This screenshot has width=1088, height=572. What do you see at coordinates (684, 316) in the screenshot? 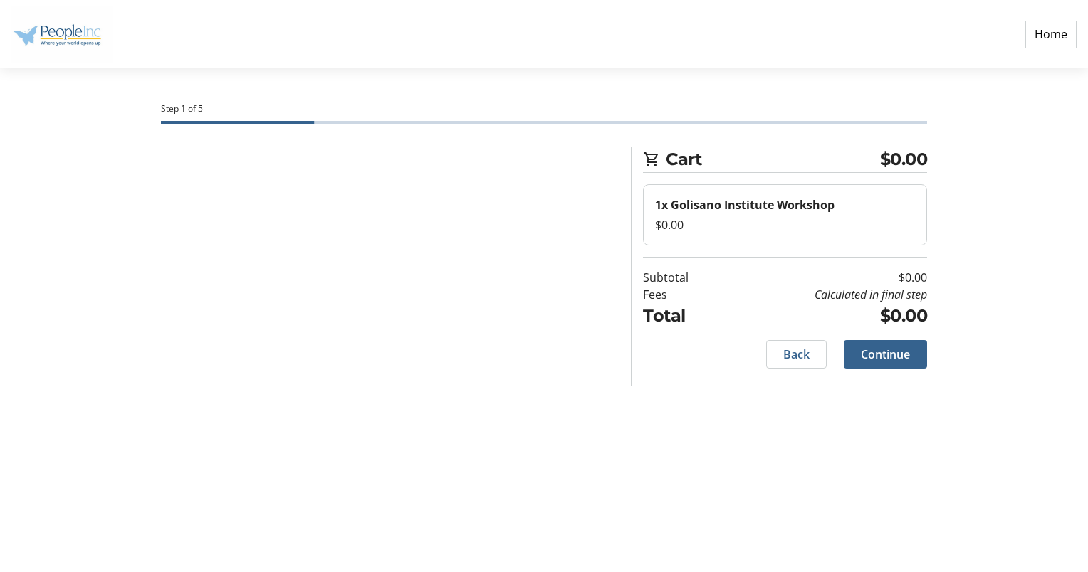
I see `td: Total` at bounding box center [684, 316].